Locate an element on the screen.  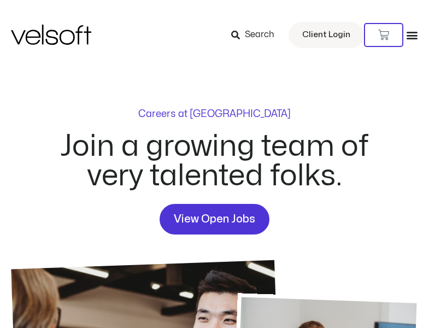
div: Menu Toggle is located at coordinates (412, 35).